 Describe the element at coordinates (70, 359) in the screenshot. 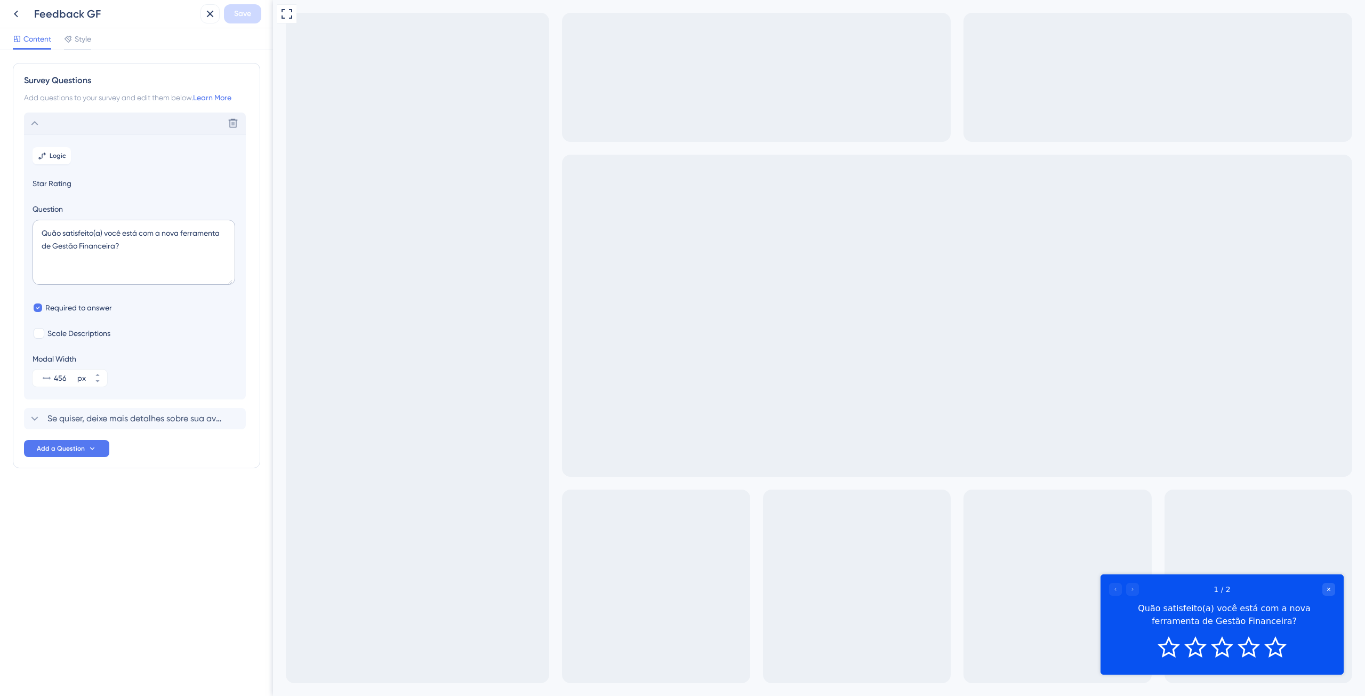

I see `div: Modal Width` at that location.